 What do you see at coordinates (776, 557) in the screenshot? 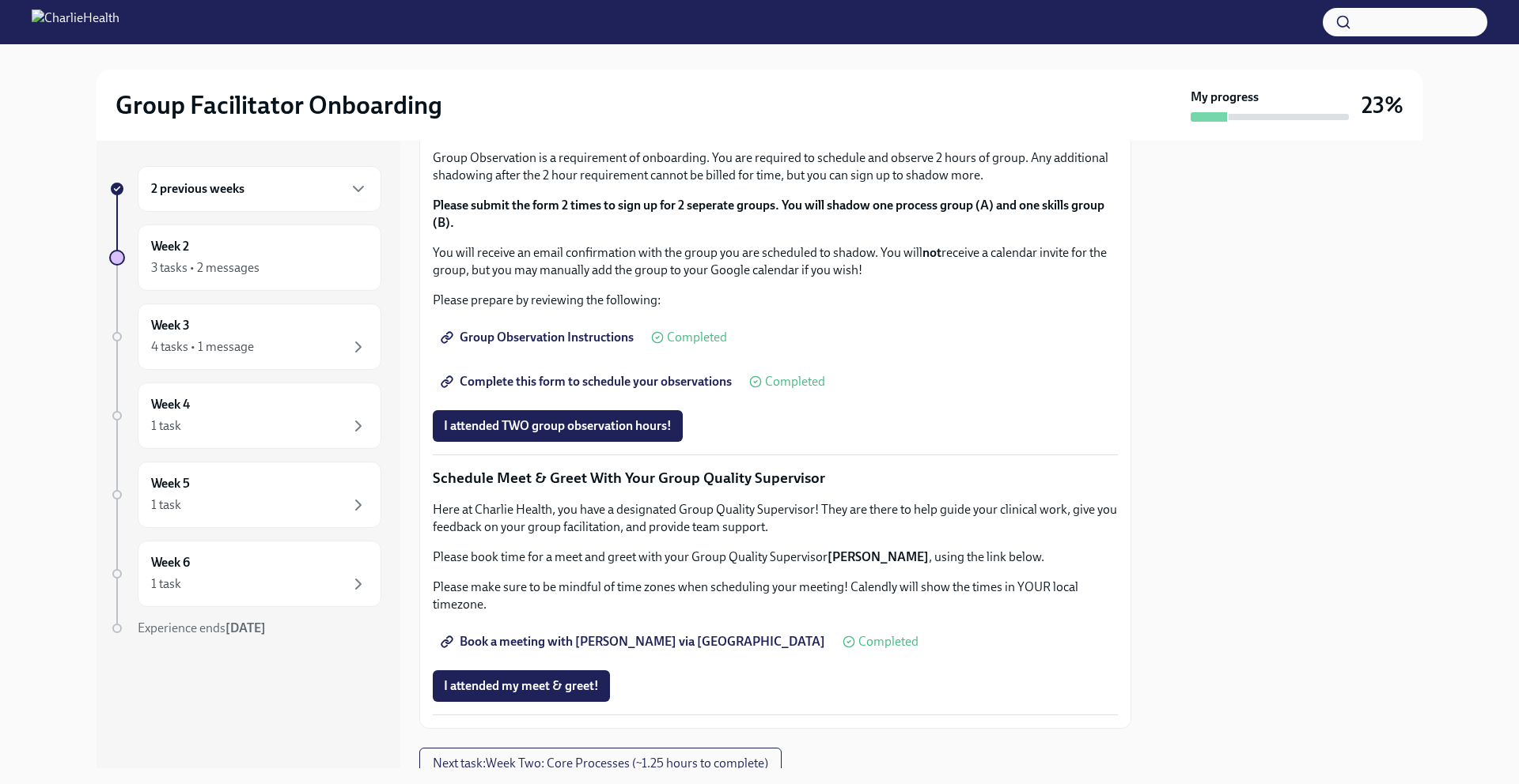
I see `p: Please book time for a meet and greet with your Group Quality Supervisor , using the link below.` at bounding box center [776, 557].